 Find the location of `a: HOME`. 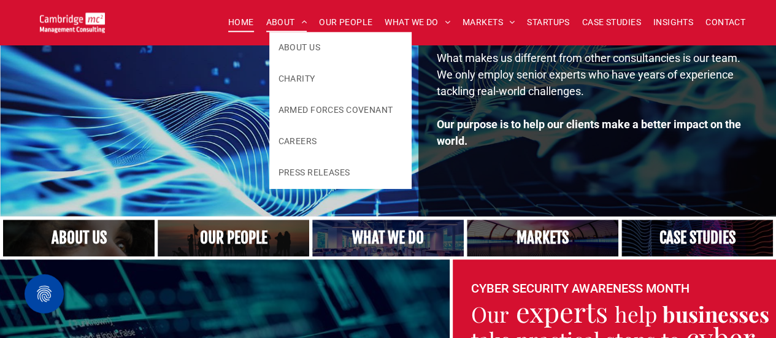

a: HOME is located at coordinates (241, 22).